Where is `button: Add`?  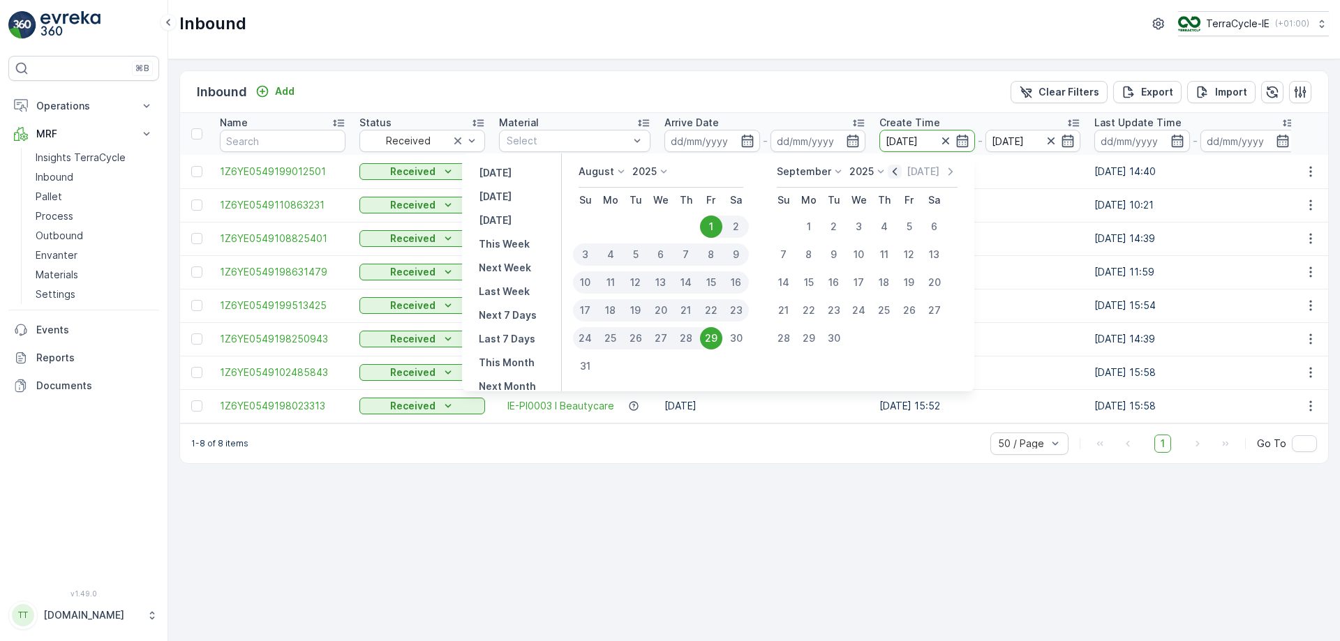 button: Add is located at coordinates (275, 91).